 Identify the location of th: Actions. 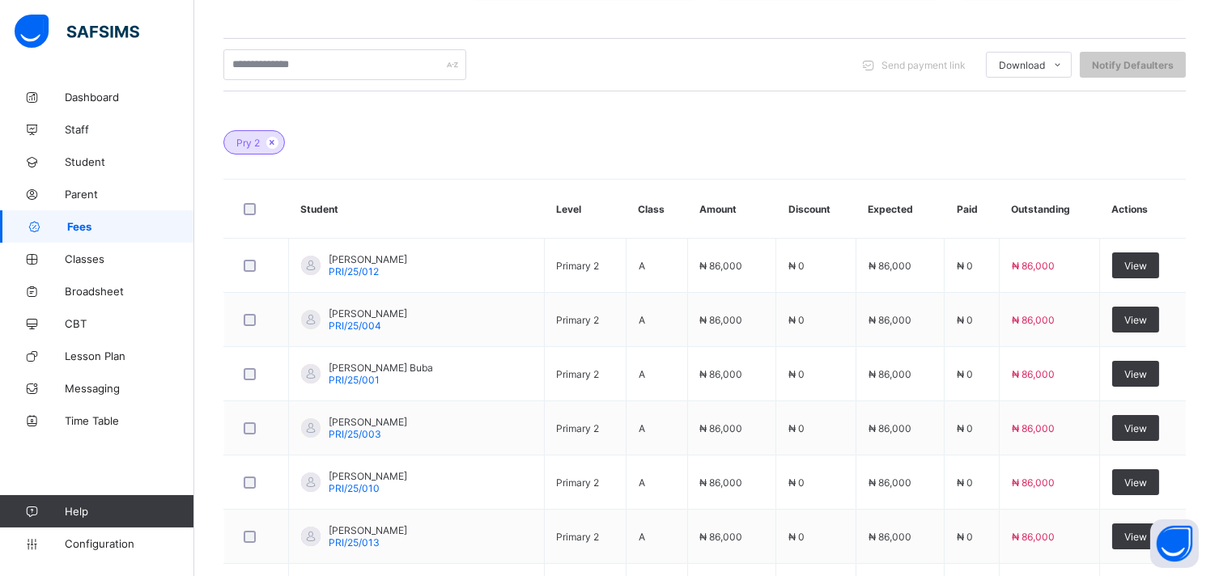
(1142, 209).